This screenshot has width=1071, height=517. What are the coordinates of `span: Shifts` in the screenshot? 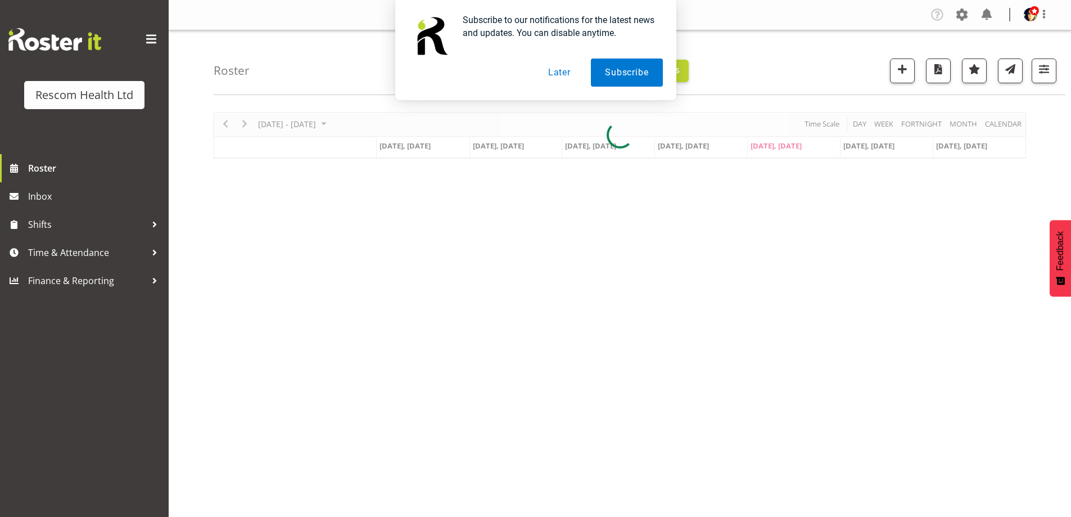 It's located at (87, 224).